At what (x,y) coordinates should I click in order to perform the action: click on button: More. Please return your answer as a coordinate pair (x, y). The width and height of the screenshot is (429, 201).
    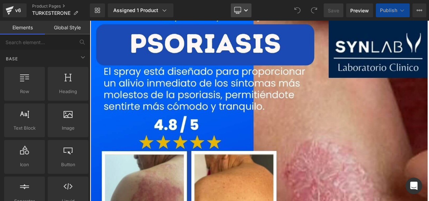
    Looking at the image, I should click on (419, 10).